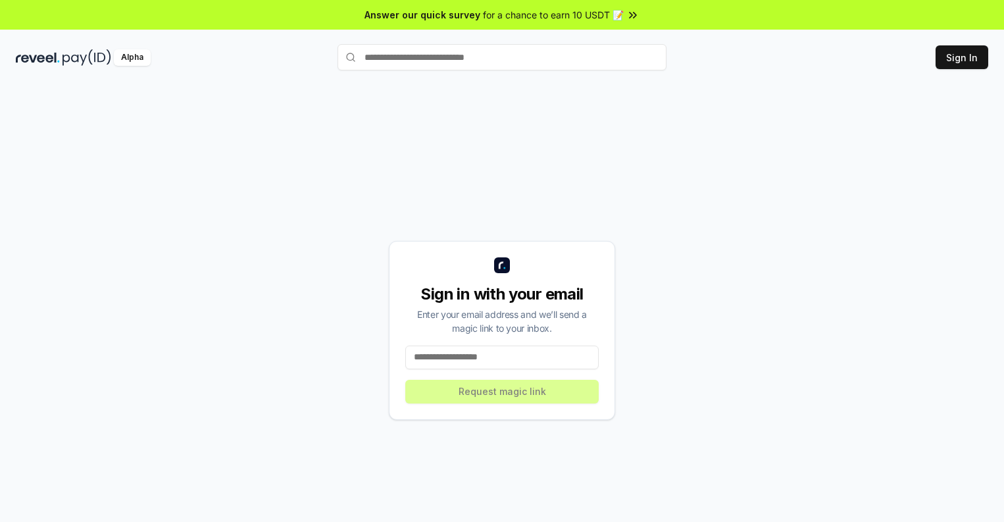 The height and width of the screenshot is (522, 1004). What do you see at coordinates (502, 321) in the screenshot?
I see `div: Enter your email address and we’ll send a magic link to your inbox.` at bounding box center [502, 321].